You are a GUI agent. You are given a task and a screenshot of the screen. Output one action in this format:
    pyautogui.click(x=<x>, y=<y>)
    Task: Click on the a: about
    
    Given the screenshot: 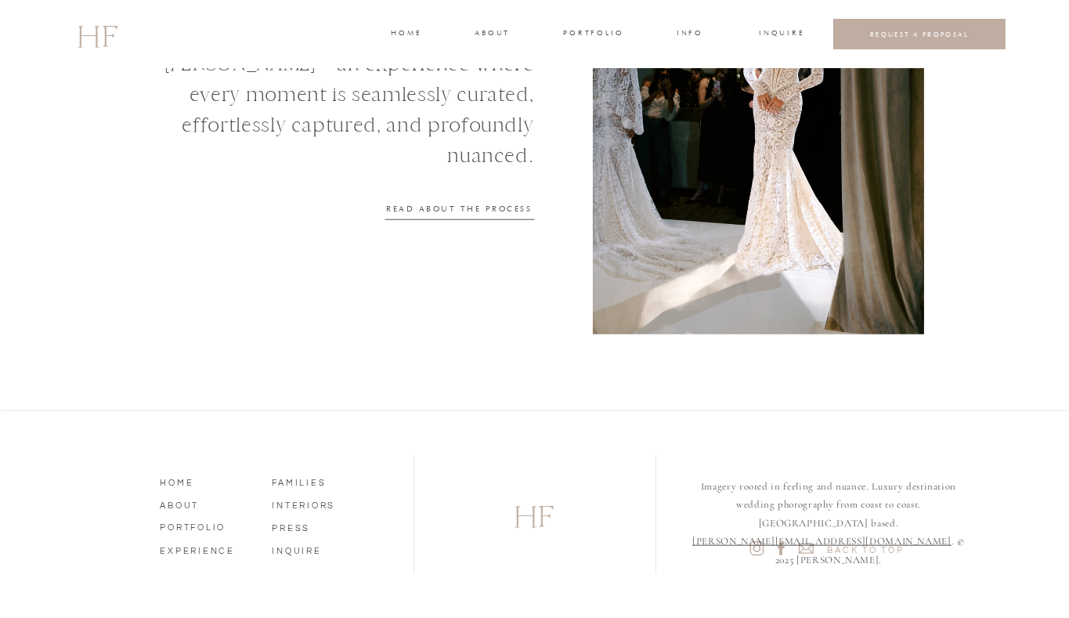 What is the action you would take?
    pyautogui.click(x=492, y=34)
    